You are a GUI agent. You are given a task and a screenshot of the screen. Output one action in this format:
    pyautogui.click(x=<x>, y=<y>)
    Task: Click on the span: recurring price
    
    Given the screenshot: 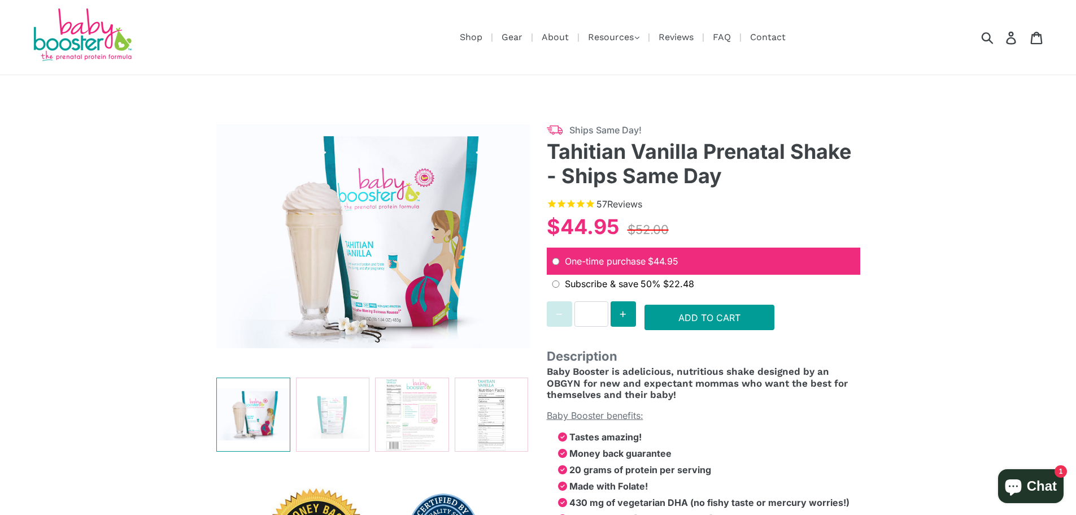 What is the action you would take?
    pyautogui.click(x=678, y=284)
    